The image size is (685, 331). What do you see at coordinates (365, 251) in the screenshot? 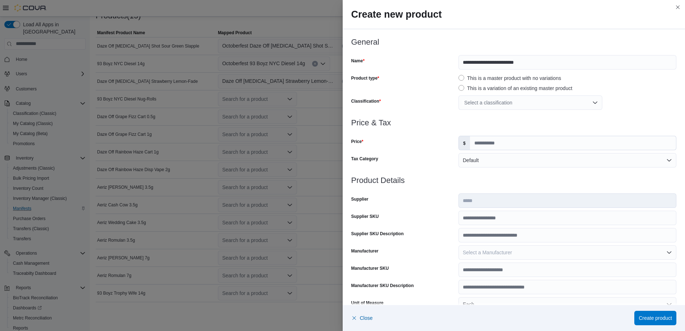
I see `label: Manufacturer` at bounding box center [365, 251].